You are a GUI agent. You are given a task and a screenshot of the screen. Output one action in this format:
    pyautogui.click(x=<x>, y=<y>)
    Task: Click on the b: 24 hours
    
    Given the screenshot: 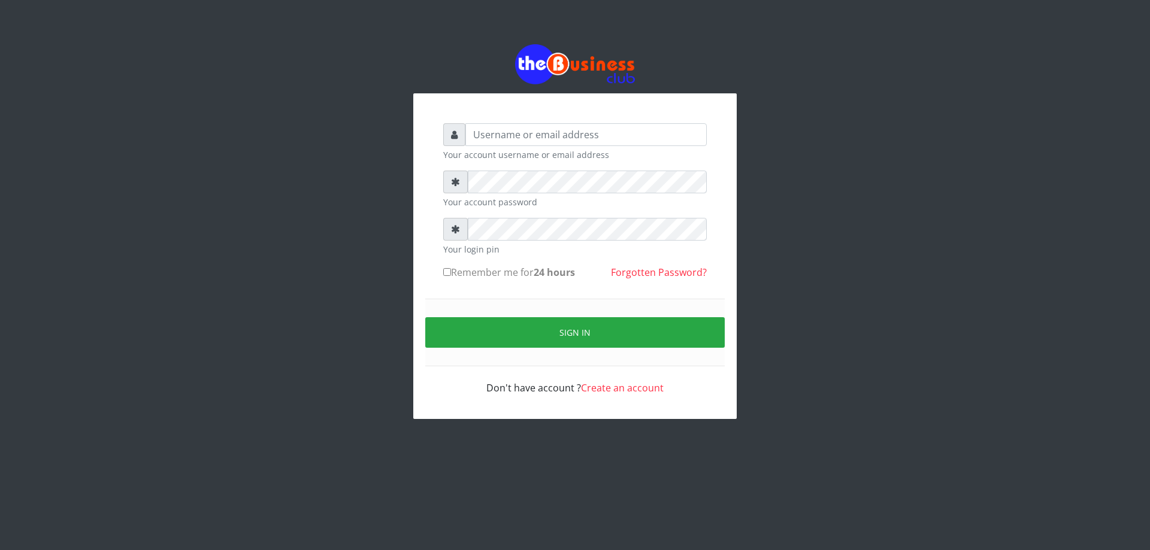 What is the action you would take?
    pyautogui.click(x=554, y=272)
    